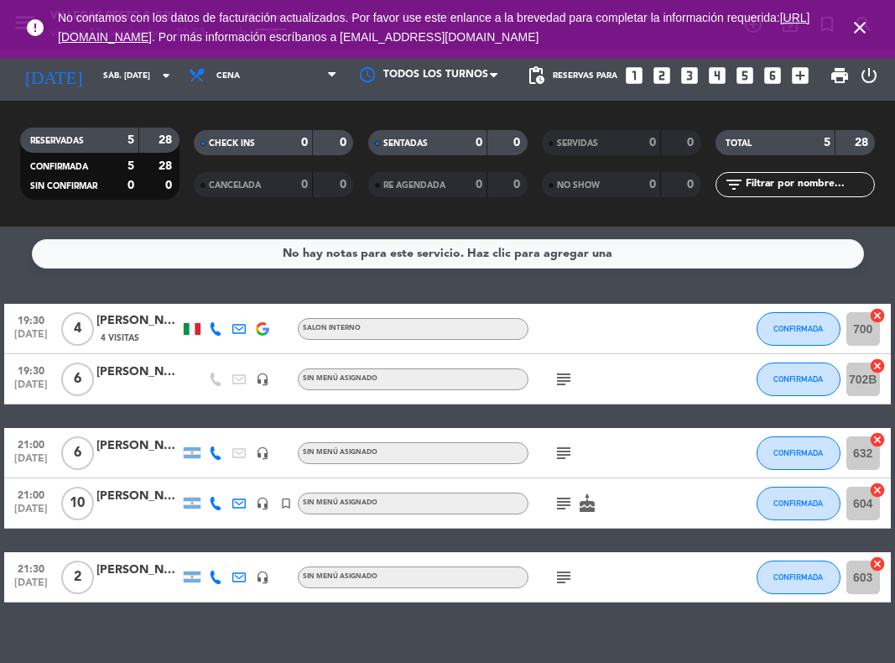 Image resolution: width=895 pixels, height=663 pixels. Describe the element at coordinates (447, 253) in the screenshot. I see `div: No hay notas para este servicio. Haz clic para agregar una` at that location.